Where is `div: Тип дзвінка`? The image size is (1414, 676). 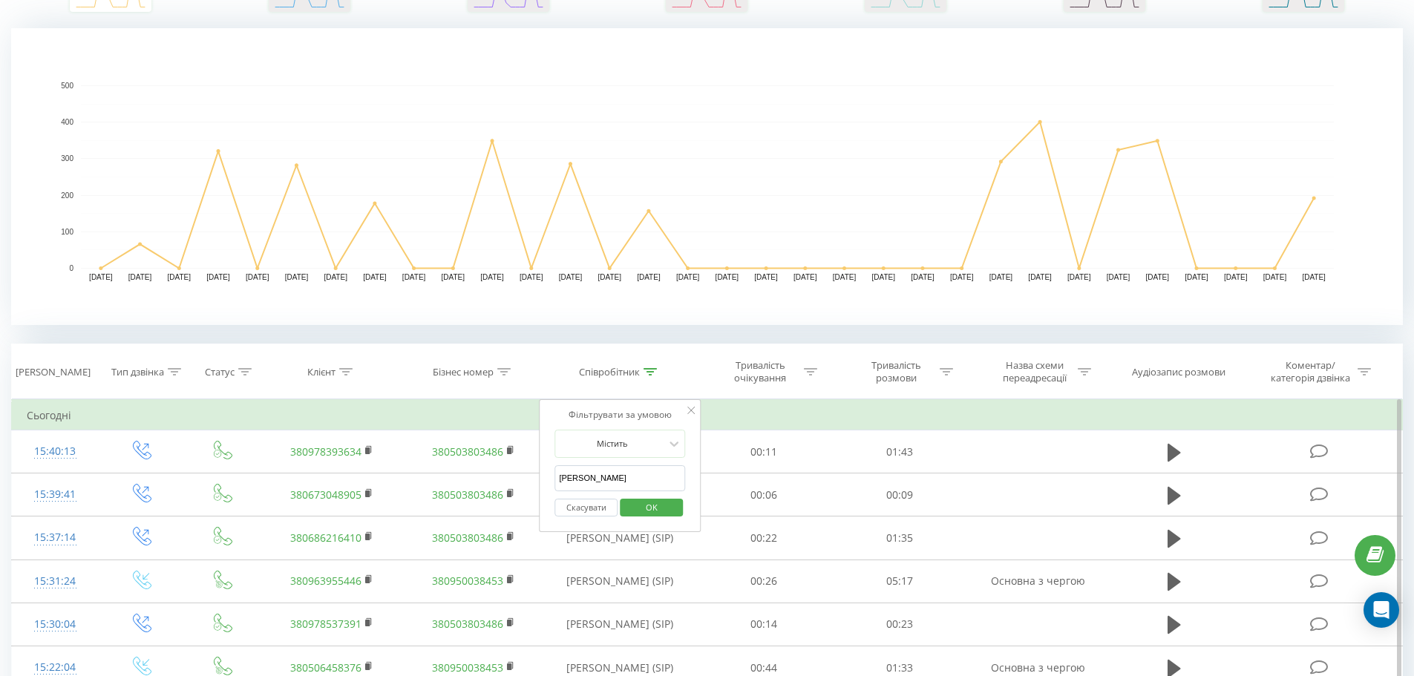
div: Тип дзвінка is located at coordinates (137, 372).